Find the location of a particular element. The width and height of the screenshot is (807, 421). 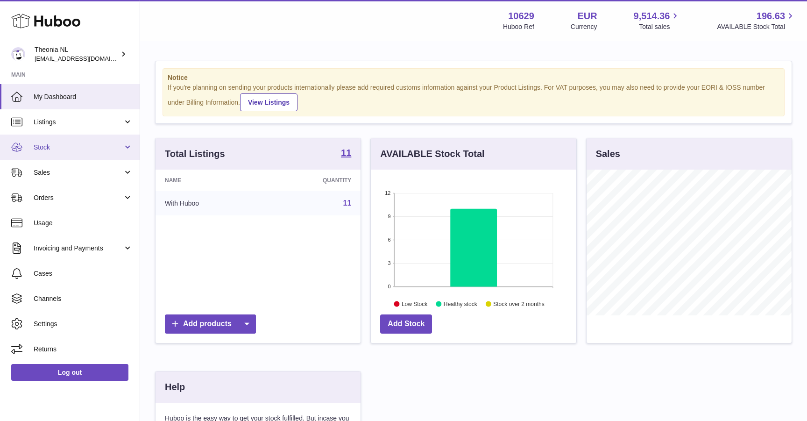

img: info@wholesomegoods.eu is located at coordinates (18, 54).